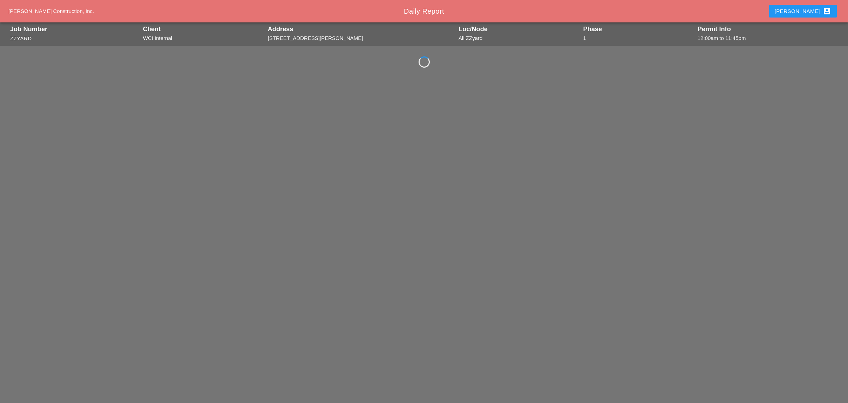 The height and width of the screenshot is (403, 848). What do you see at coordinates (827, 11) in the screenshot?
I see `i: account_box` at bounding box center [827, 11].